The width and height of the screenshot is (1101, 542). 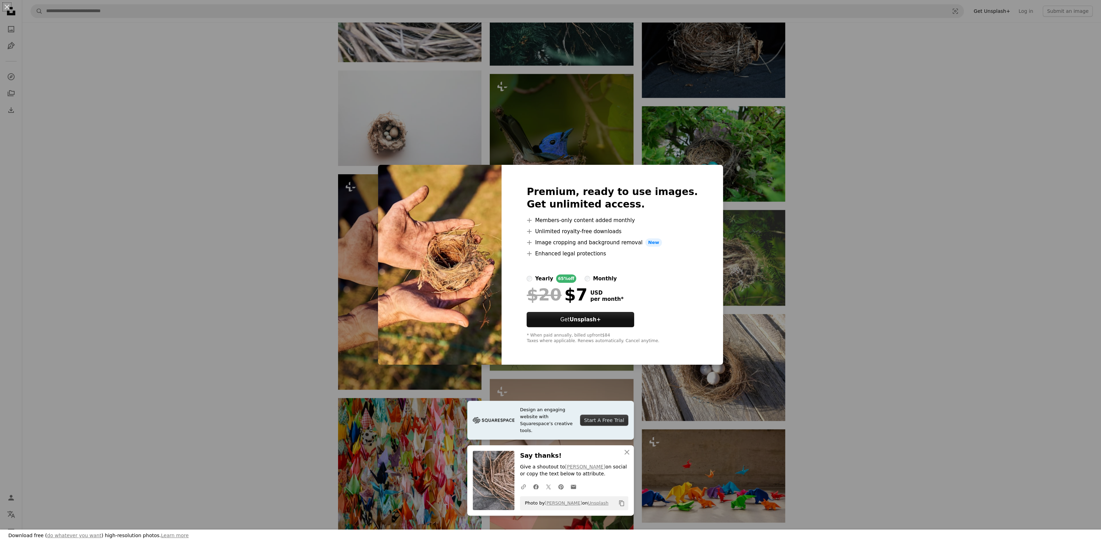 I want to click on li: Unlimited royalty-free downloads, so click(x=612, y=231).